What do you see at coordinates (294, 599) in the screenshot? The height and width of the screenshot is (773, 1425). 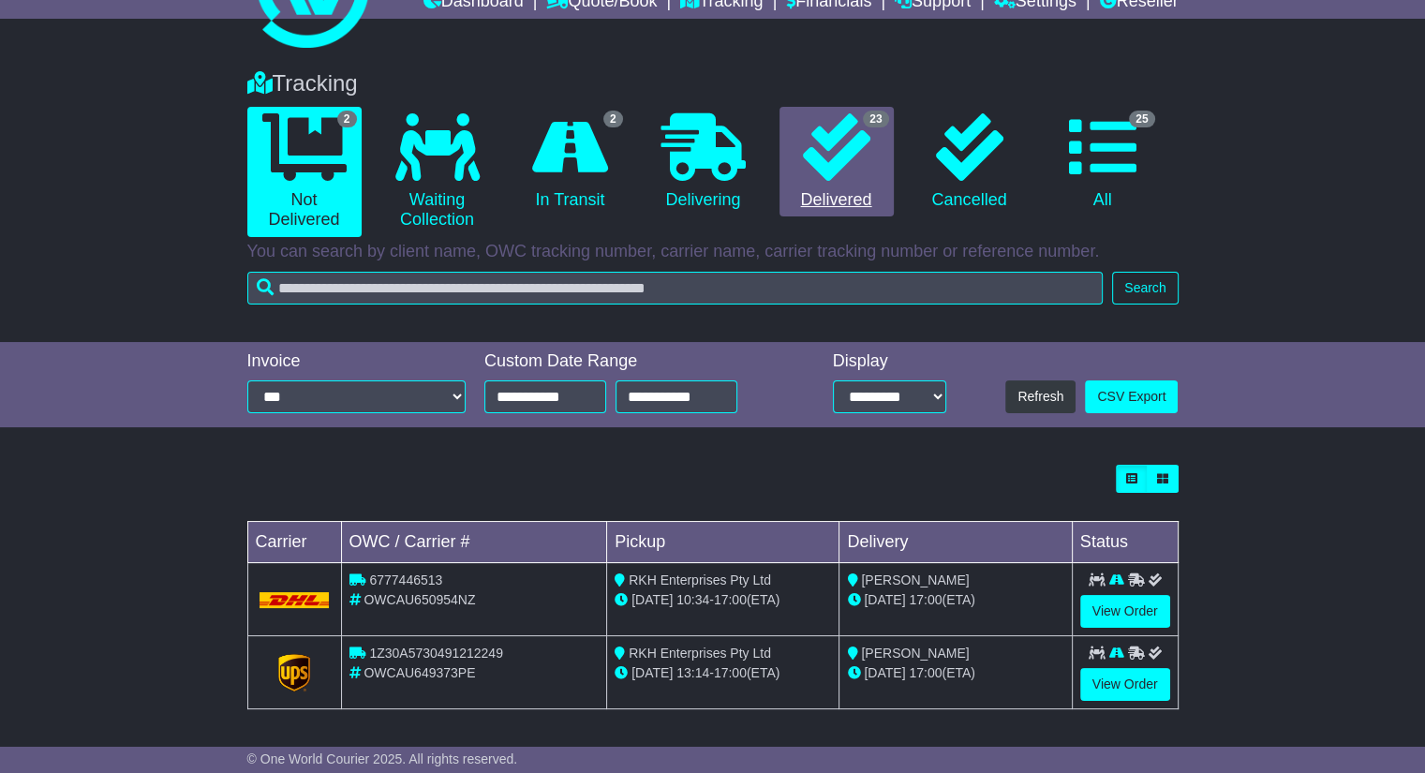 I see `img: DHL.png` at bounding box center [294, 599].